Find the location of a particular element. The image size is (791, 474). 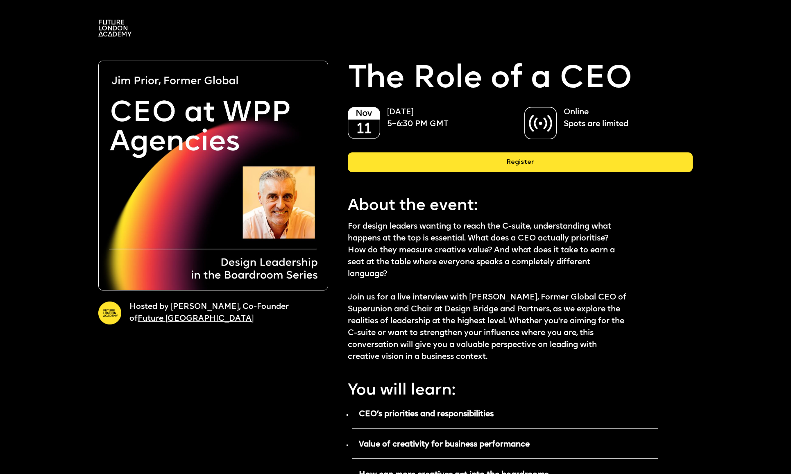

p: Online Spots are limited is located at coordinates (622, 119).